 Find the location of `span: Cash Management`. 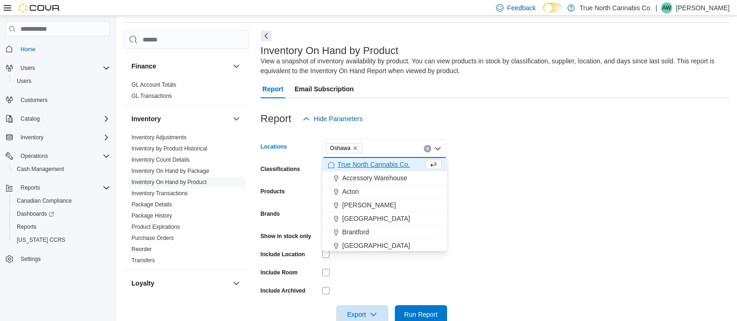

span: Cash Management is located at coordinates (62, 169).